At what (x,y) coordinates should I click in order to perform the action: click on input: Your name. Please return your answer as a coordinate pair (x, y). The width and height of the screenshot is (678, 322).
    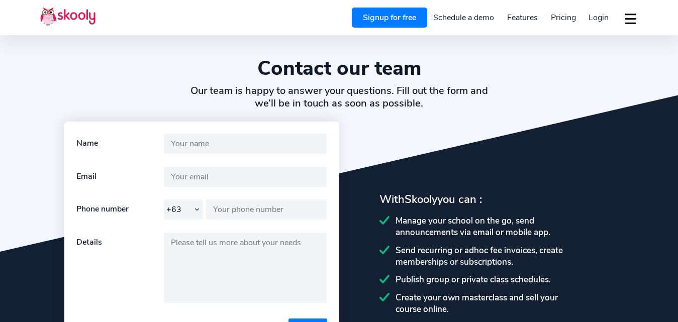
    Looking at the image, I should click on (245, 144).